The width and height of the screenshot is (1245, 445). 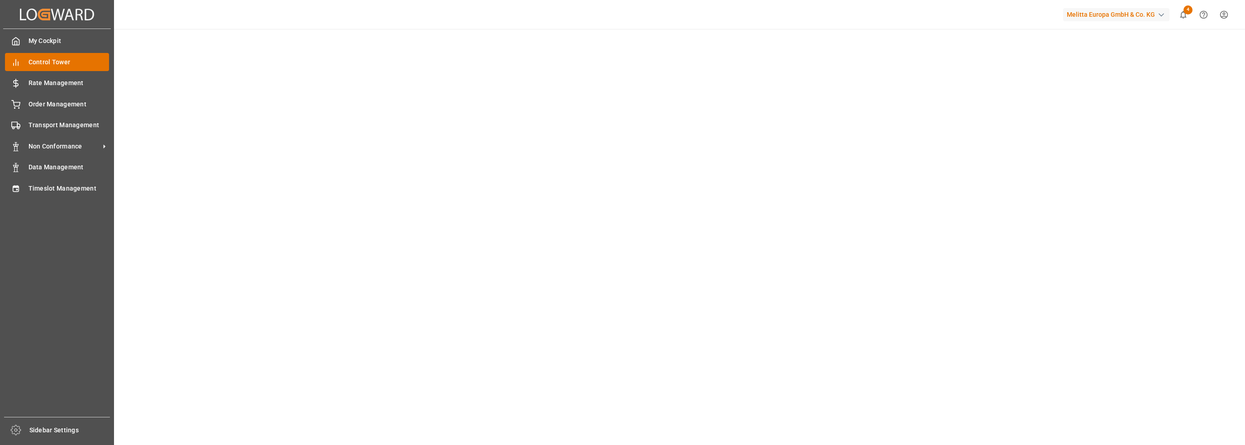 I want to click on span: Sidebar Settings, so click(x=70, y=430).